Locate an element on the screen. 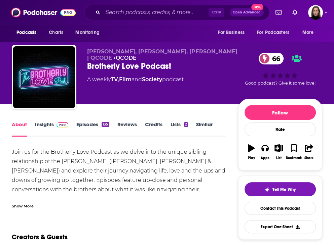 The height and width of the screenshot is (245, 334). a: Society is located at coordinates (152, 79).